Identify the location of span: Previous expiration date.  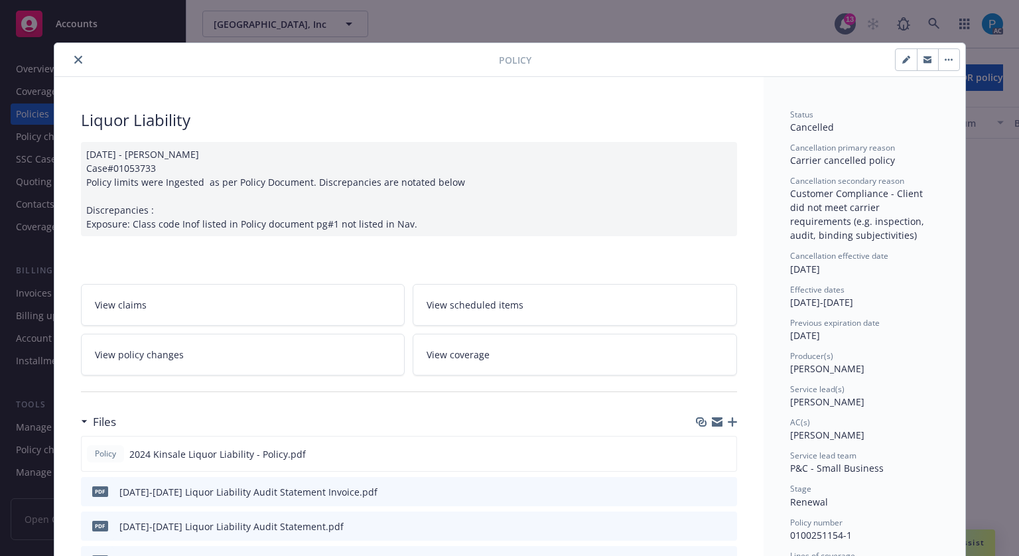
(834, 322).